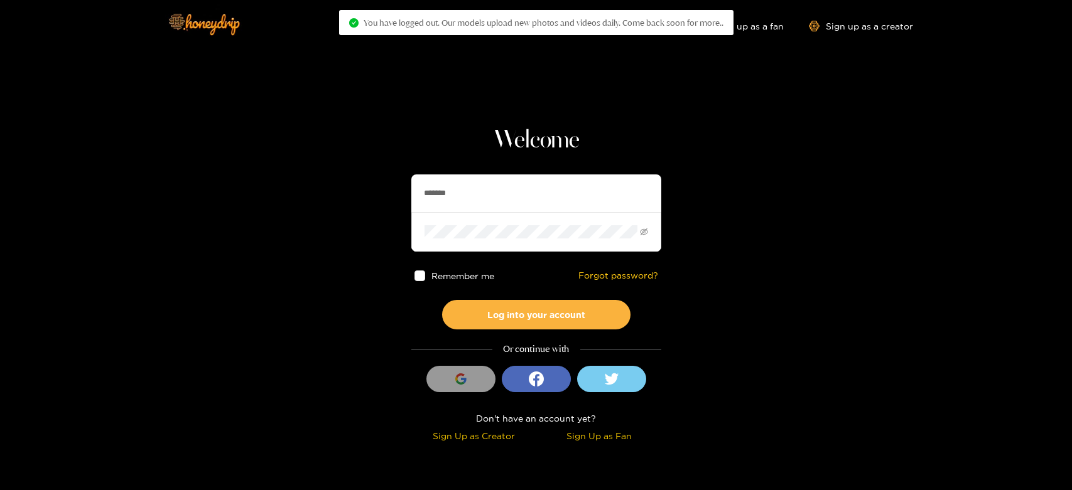 The image size is (1072, 490). What do you see at coordinates (740, 26) in the screenshot?
I see `a: Sign up as a fan` at bounding box center [740, 26].